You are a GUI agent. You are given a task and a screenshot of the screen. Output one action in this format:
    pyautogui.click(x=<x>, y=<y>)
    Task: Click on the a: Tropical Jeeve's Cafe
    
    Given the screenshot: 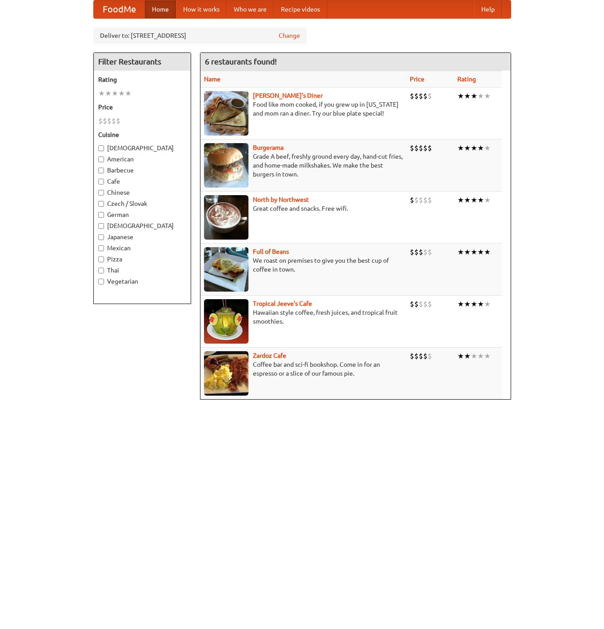 What is the action you would take?
    pyautogui.click(x=282, y=304)
    